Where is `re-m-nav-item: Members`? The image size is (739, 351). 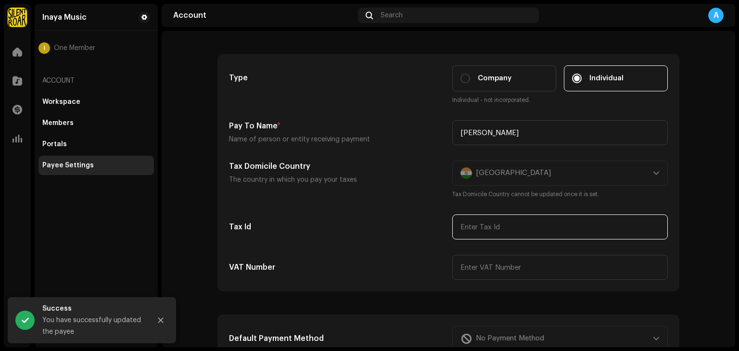 re-m-nav-item: Members is located at coordinates (96, 123).